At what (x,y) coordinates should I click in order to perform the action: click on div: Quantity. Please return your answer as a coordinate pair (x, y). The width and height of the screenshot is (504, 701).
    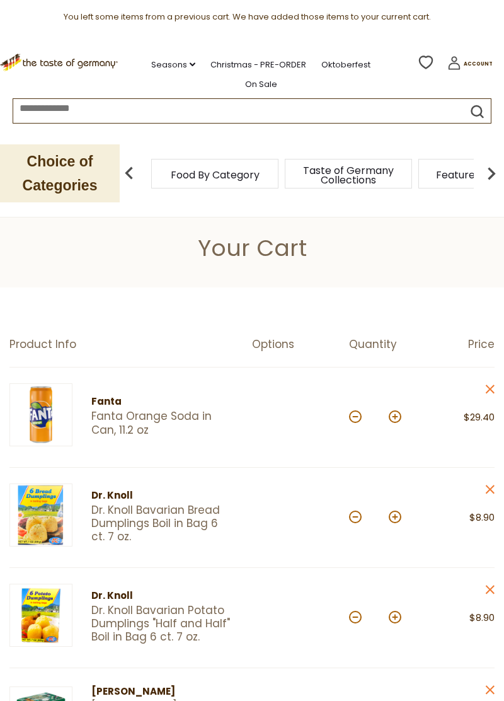
    Looking at the image, I should click on (386, 344).